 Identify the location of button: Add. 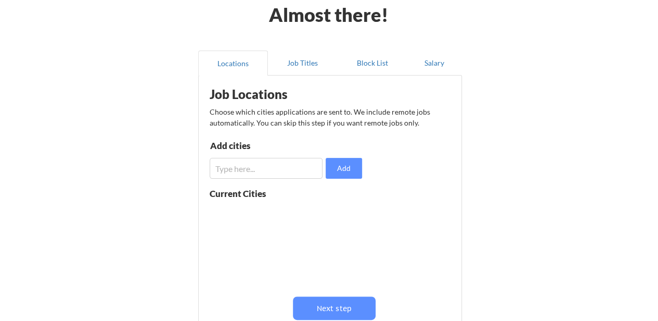
(344, 168).